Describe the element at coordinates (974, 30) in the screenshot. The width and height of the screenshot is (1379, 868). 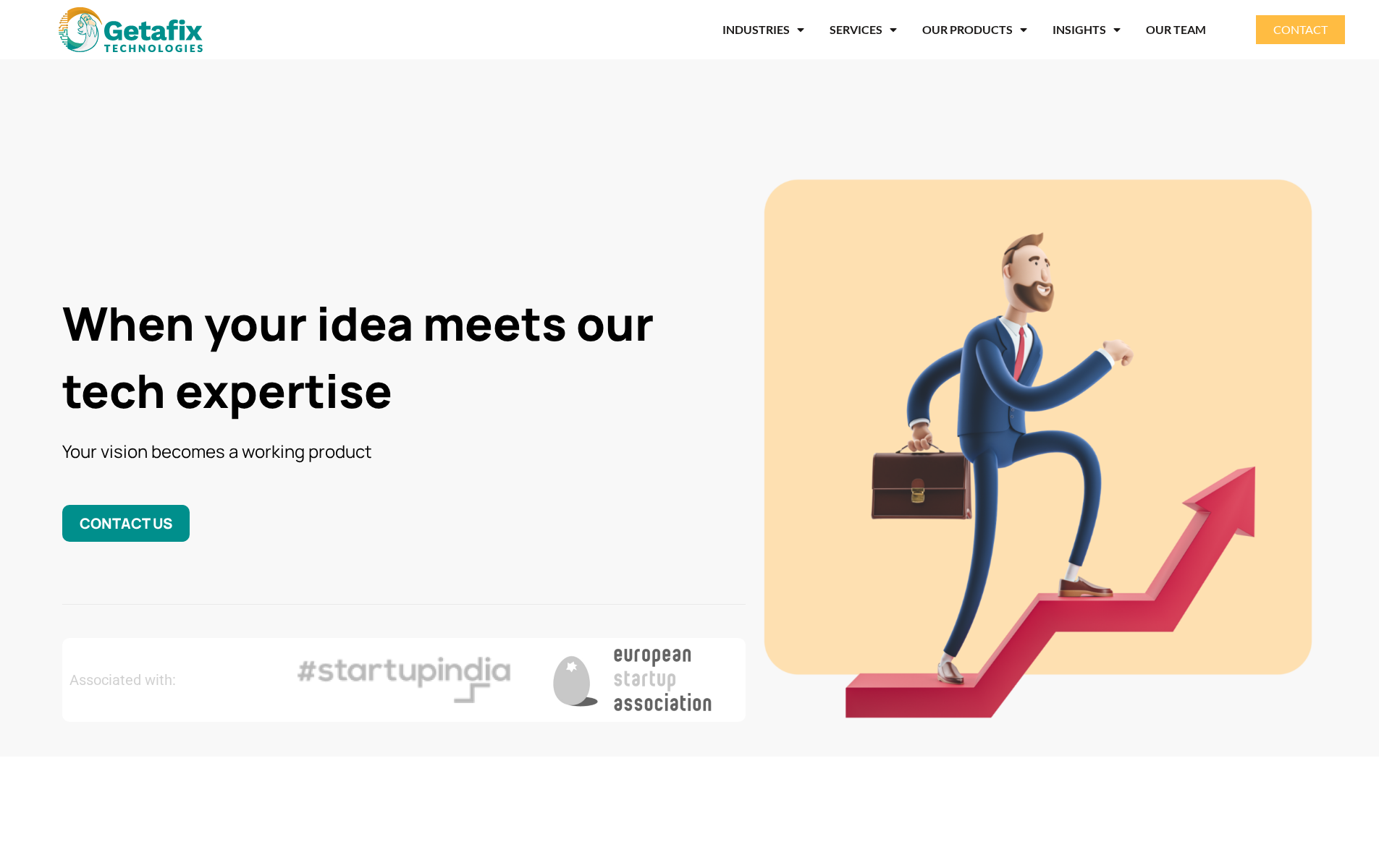
I see `a: OUR PRODUCTS` at that location.